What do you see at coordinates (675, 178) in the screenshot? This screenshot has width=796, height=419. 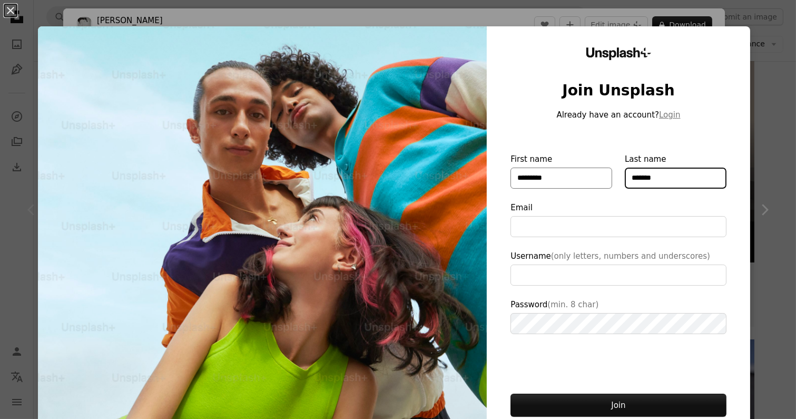 I see `input: Last name` at bounding box center [675, 178].